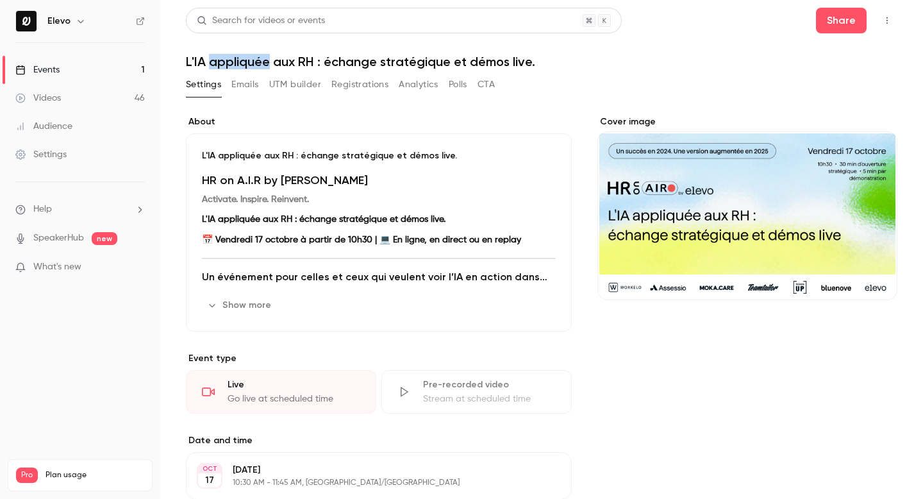 The width and height of the screenshot is (923, 499). Describe the element at coordinates (294, 399) in the screenshot. I see `div: Go live at scheduled time` at that location.